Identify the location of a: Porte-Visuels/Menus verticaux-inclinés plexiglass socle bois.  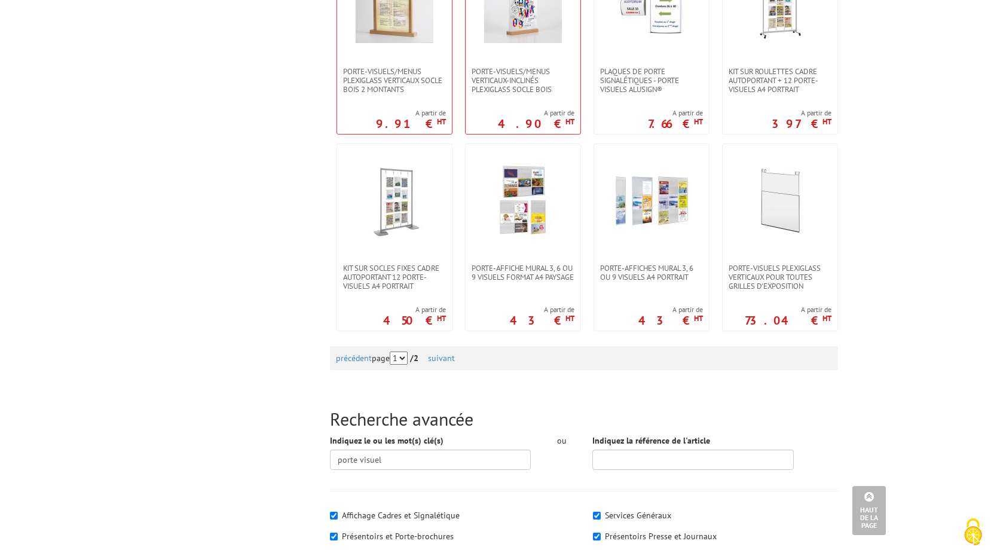
(523, 80).